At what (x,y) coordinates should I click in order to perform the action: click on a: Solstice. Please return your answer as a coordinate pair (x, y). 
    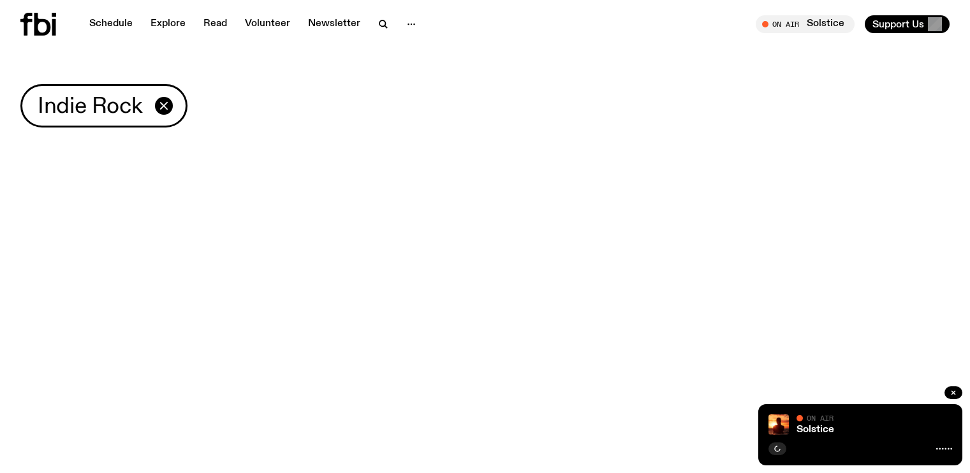
    Looking at the image, I should click on (815, 430).